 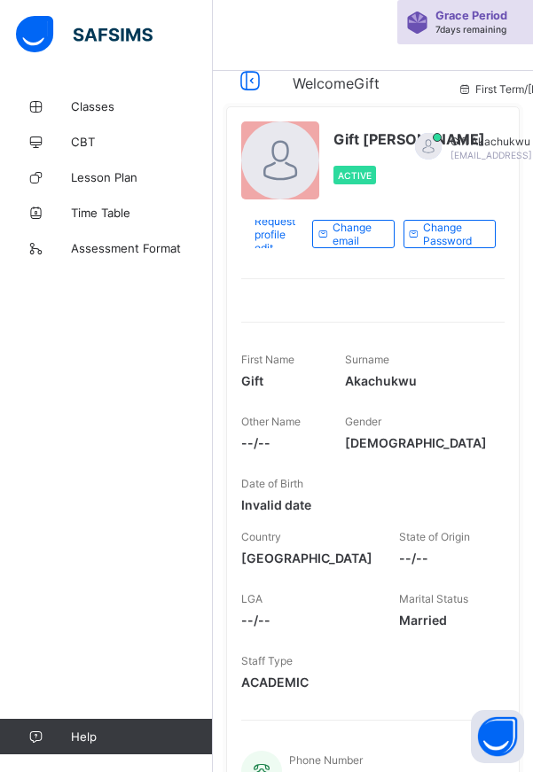 I want to click on span: Active, so click(x=355, y=175).